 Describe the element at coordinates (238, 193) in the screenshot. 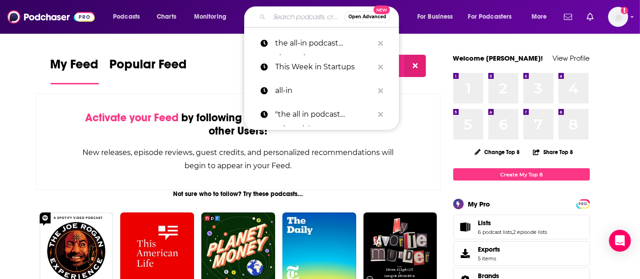

I see `div: Not sure who to follow? Try these podcasts...` at that location.